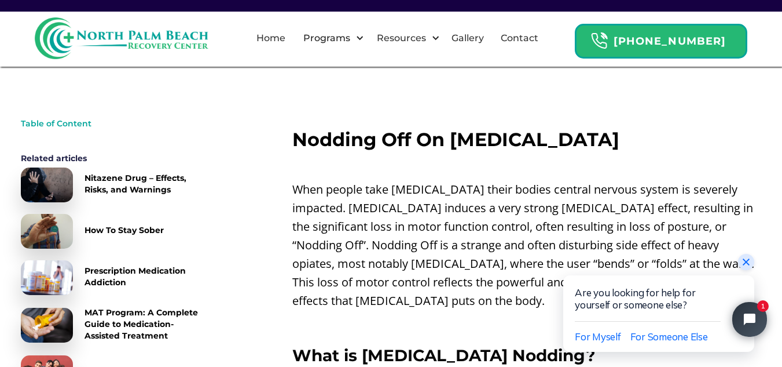  What do you see at coordinates (145, 324) in the screenshot?
I see `div: MAT Program: A Complete Guide to Medication-Assisted Treatment` at bounding box center [145, 324].